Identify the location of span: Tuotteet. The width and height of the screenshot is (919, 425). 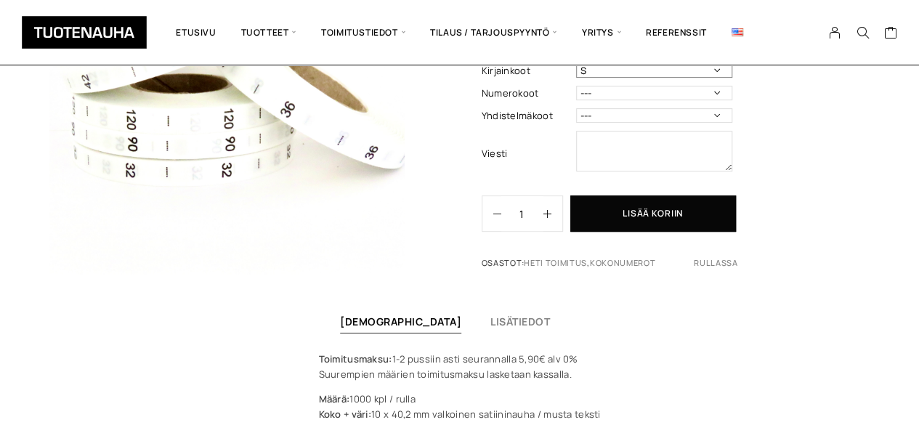
(269, 32).